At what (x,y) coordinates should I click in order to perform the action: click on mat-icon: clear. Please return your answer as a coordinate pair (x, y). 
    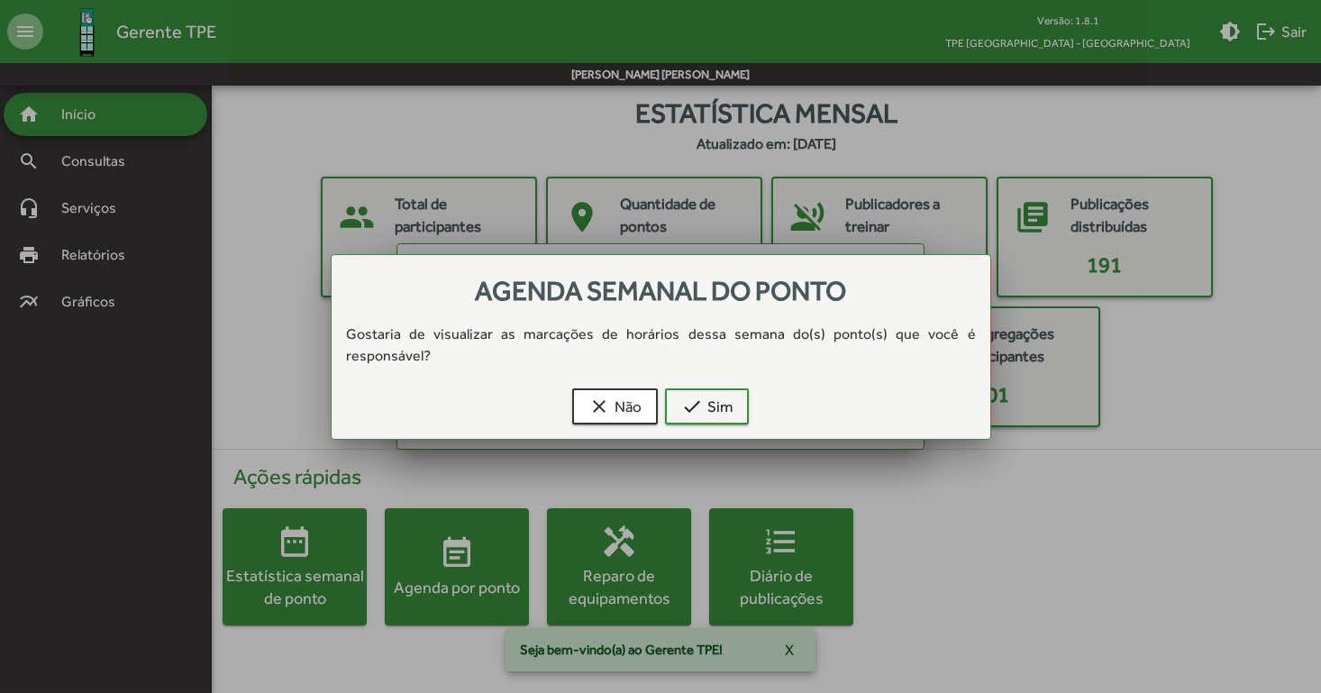
    Looking at the image, I should click on (599, 406).